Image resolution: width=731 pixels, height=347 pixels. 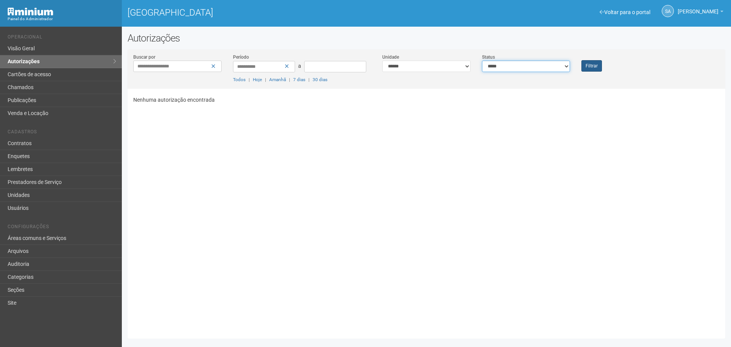 I want to click on a: 7 dias, so click(x=299, y=80).